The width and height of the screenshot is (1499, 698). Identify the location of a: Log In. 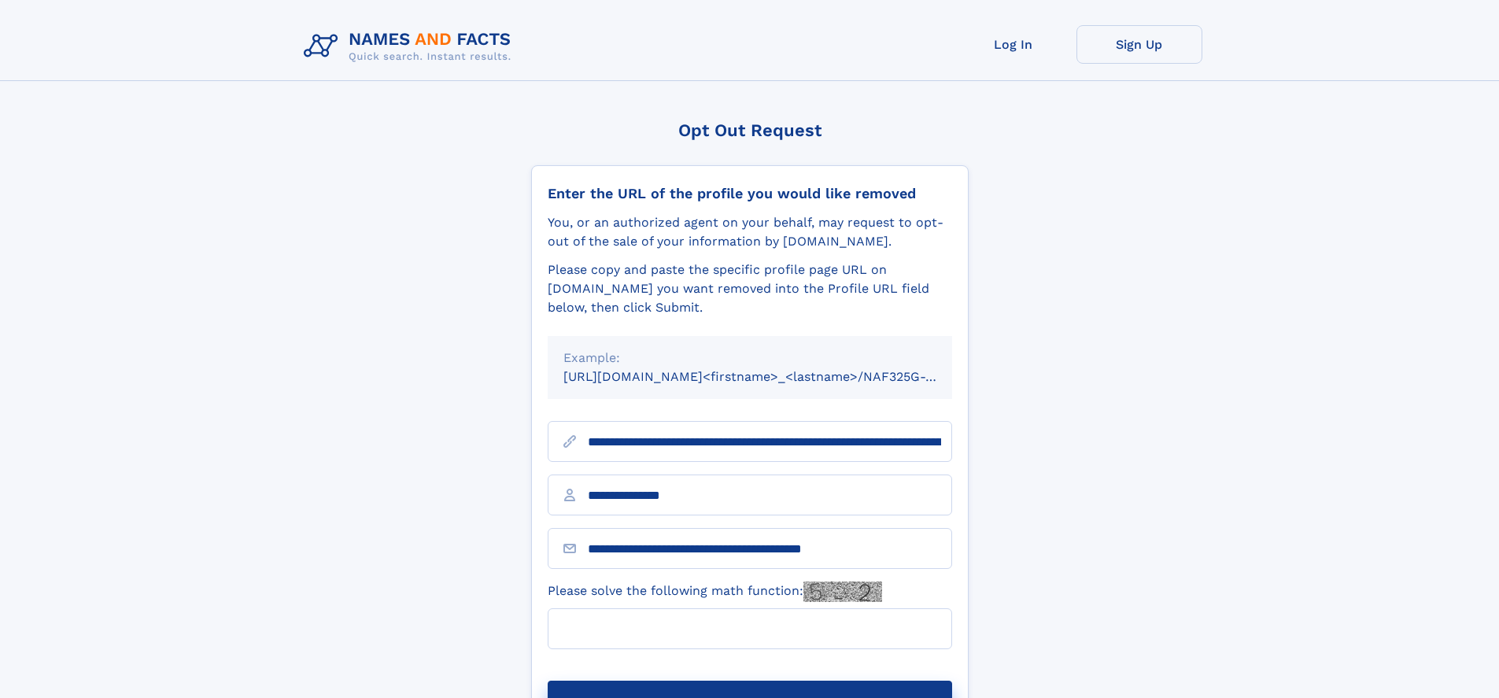
(1014, 44).